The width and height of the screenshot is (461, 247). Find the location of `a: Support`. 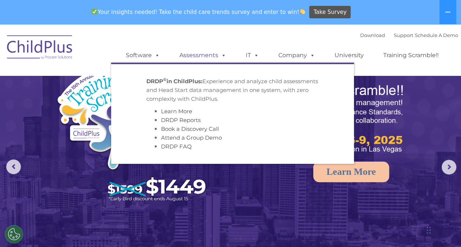

a: Support is located at coordinates (404, 35).